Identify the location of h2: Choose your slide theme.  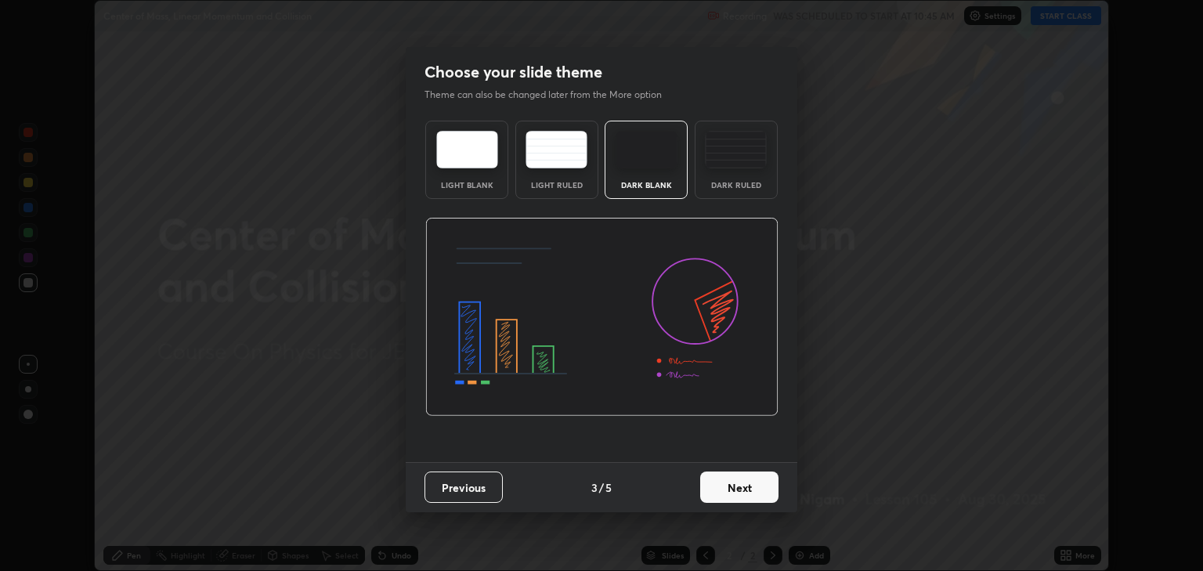
(513, 72).